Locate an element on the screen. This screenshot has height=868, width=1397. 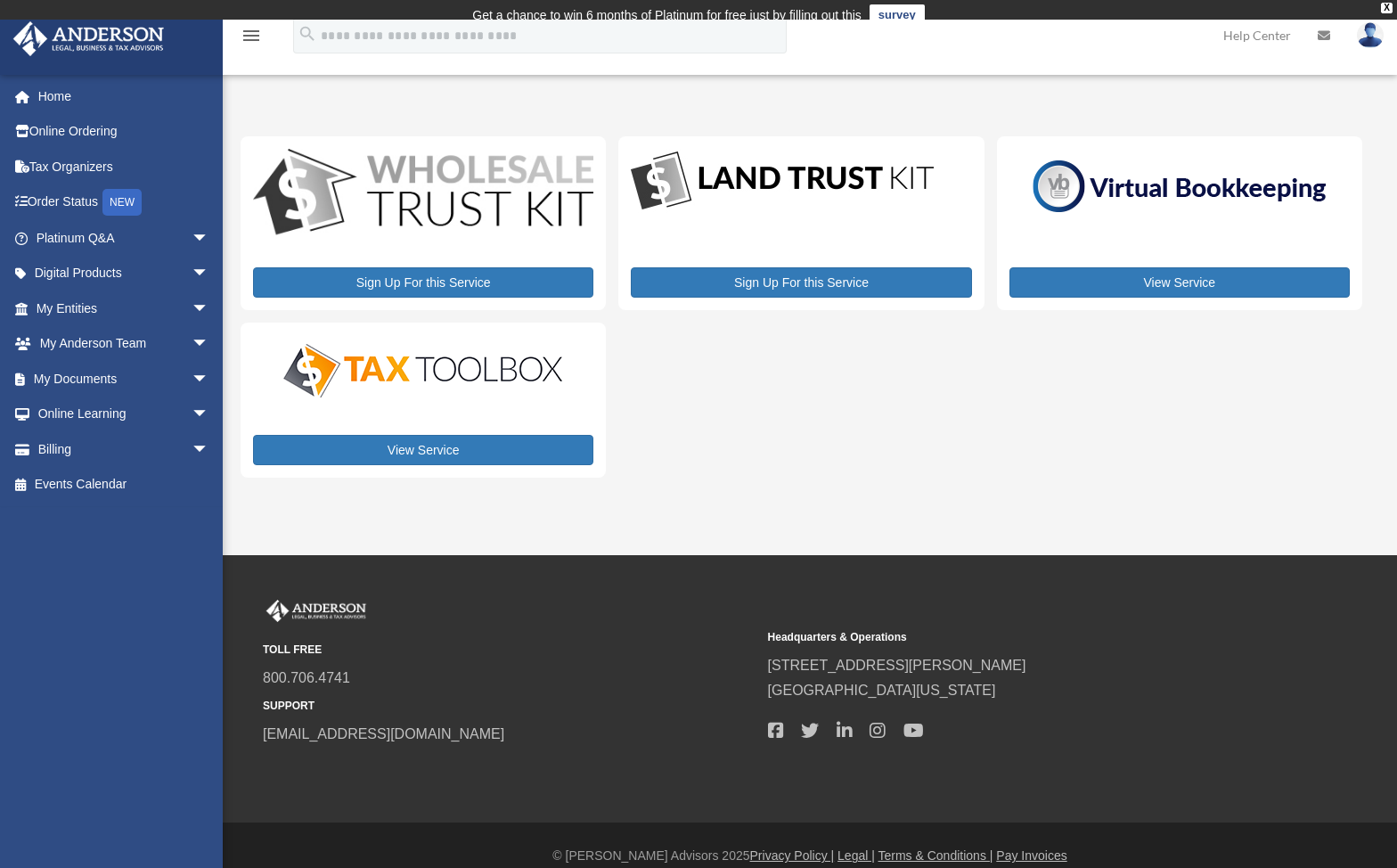
a: Online Learningarrow_drop_down is located at coordinates (124, 415).